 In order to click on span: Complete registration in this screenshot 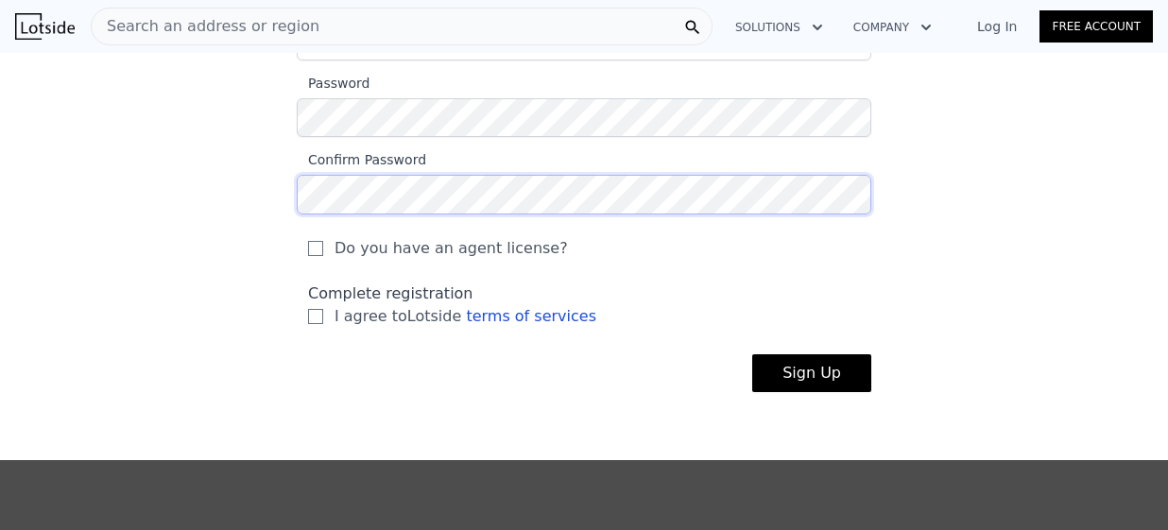, I will do `click(390, 293)`.